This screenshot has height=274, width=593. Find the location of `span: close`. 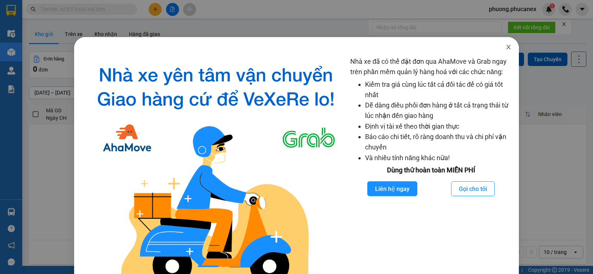

span: close is located at coordinates (509, 47).